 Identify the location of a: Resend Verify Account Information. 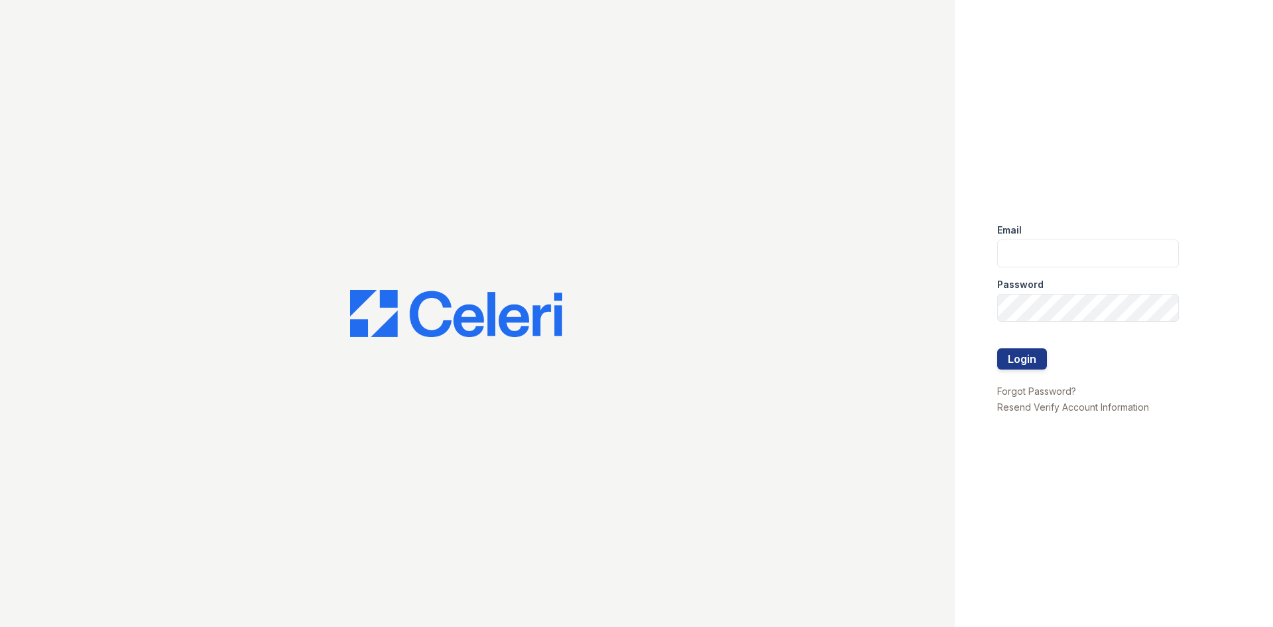
(1073, 406).